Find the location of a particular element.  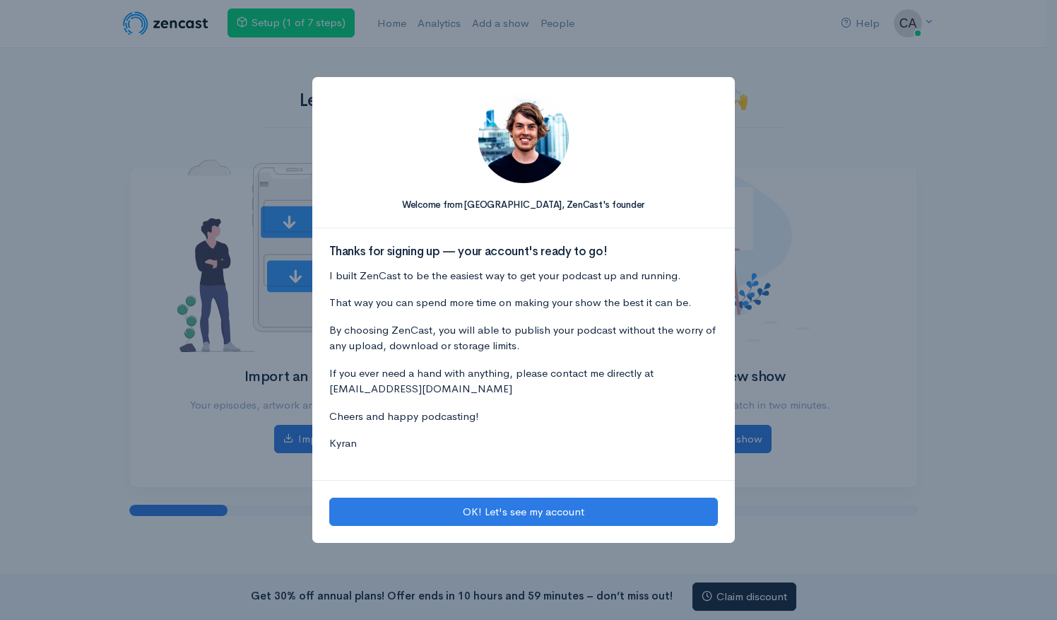

p: By choosing ZenCast, you will able to publish your podcast without the worry of any upload, downl... is located at coordinates (524, 338).